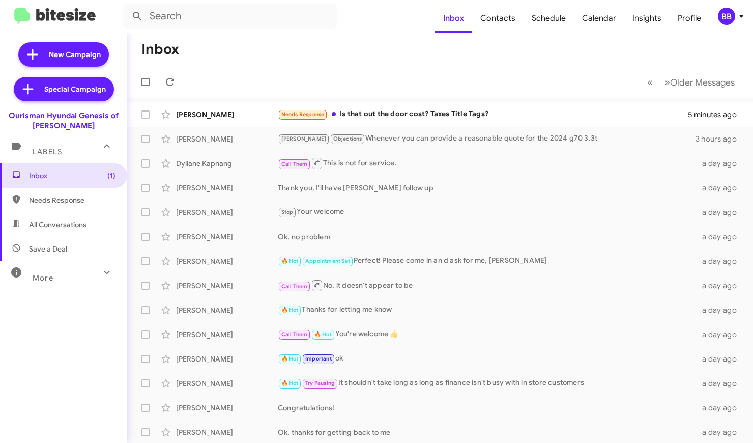 The height and width of the screenshot is (443, 753). I want to click on span: Appointment Set, so click(328, 261).